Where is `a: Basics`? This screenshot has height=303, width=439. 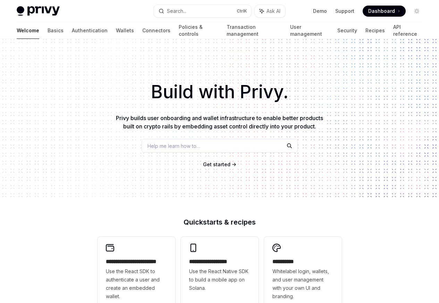
a: Basics is located at coordinates (55, 31).